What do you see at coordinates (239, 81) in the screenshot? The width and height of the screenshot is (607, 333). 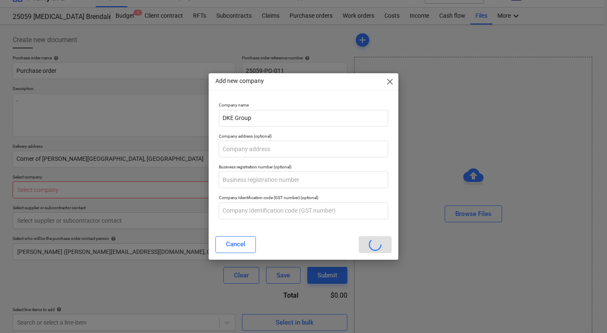 I see `p: Add new company` at bounding box center [239, 81].